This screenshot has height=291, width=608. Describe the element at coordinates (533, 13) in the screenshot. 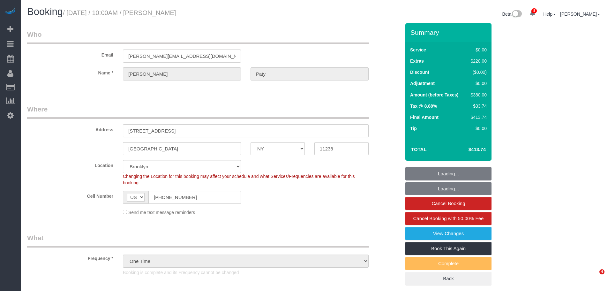

I see `a: 8` at that location.